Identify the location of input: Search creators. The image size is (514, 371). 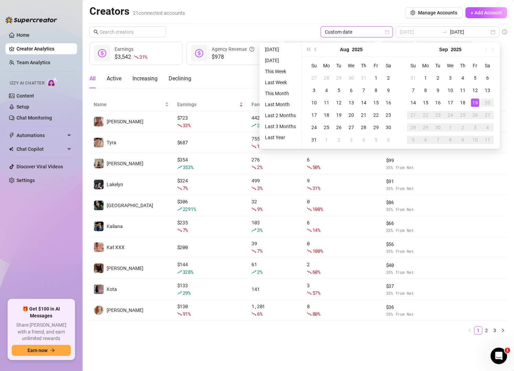
(128, 32).